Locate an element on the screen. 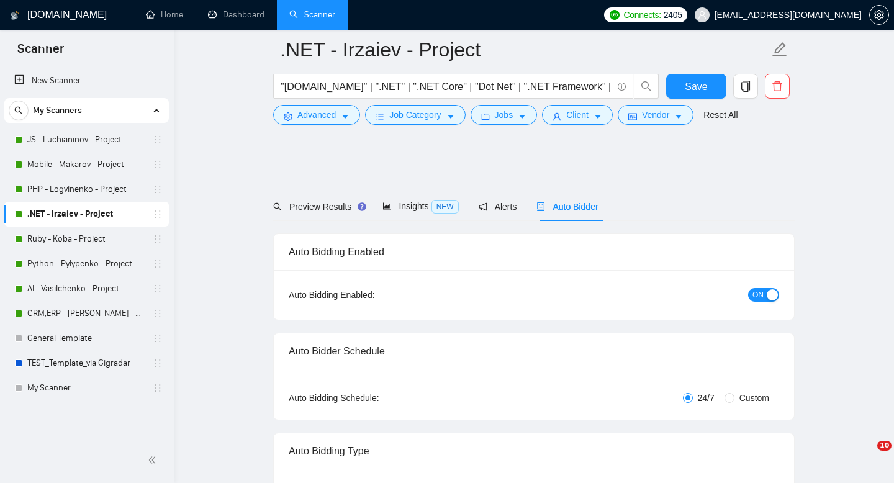 The image size is (894, 483). button: barsJob Categorycaret-down is located at coordinates (415, 115).